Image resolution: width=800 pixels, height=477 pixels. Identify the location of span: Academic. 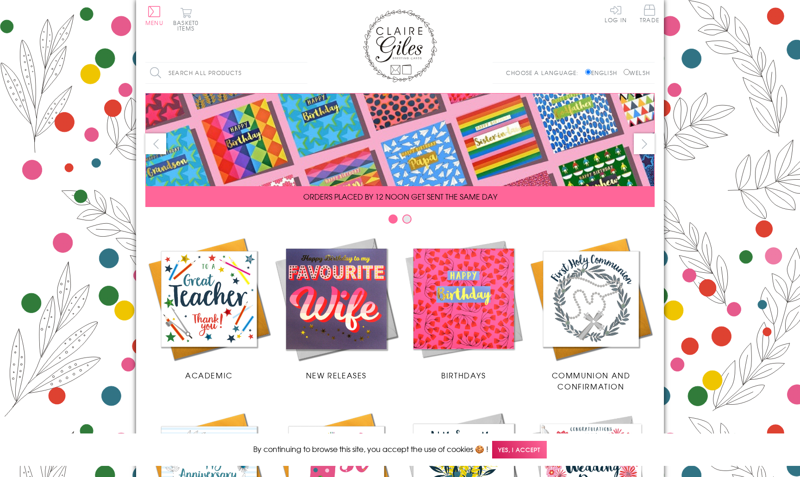
(209, 375).